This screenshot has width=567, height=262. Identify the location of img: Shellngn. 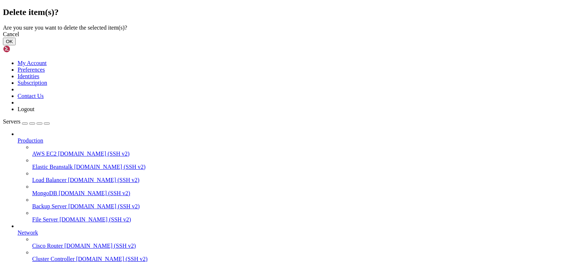
(24, 49).